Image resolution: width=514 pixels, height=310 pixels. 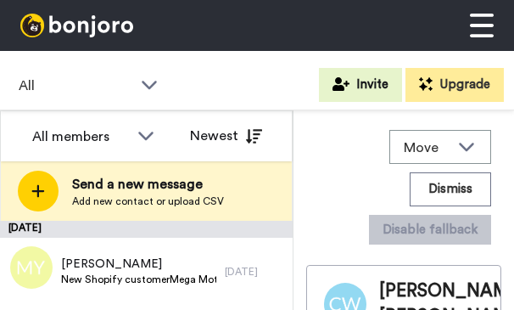 I want to click on span: Move, so click(x=427, y=148).